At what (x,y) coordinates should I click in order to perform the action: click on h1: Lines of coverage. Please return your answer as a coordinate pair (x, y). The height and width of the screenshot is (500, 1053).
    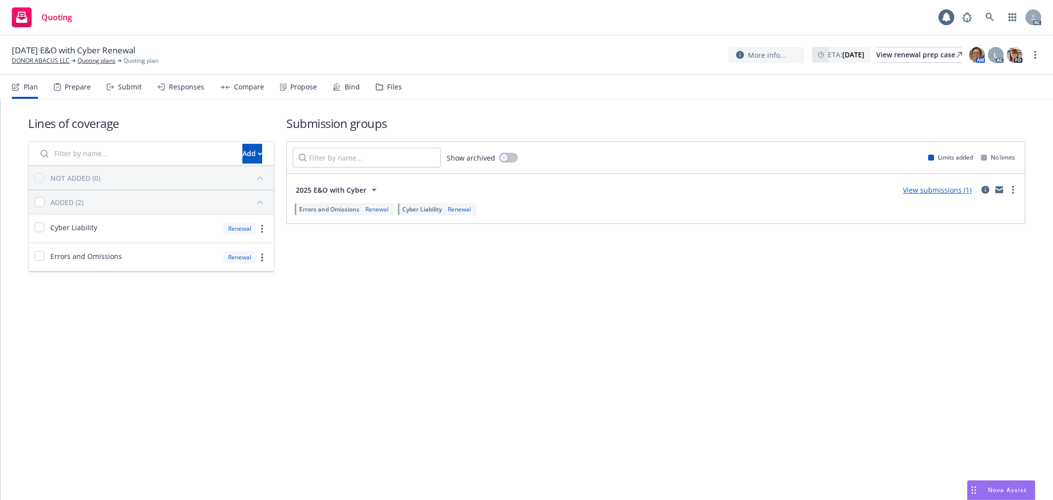
    Looking at the image, I should click on (151, 123).